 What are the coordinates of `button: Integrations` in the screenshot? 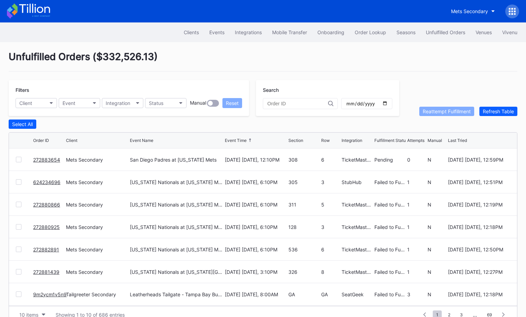 It's located at (249, 32).